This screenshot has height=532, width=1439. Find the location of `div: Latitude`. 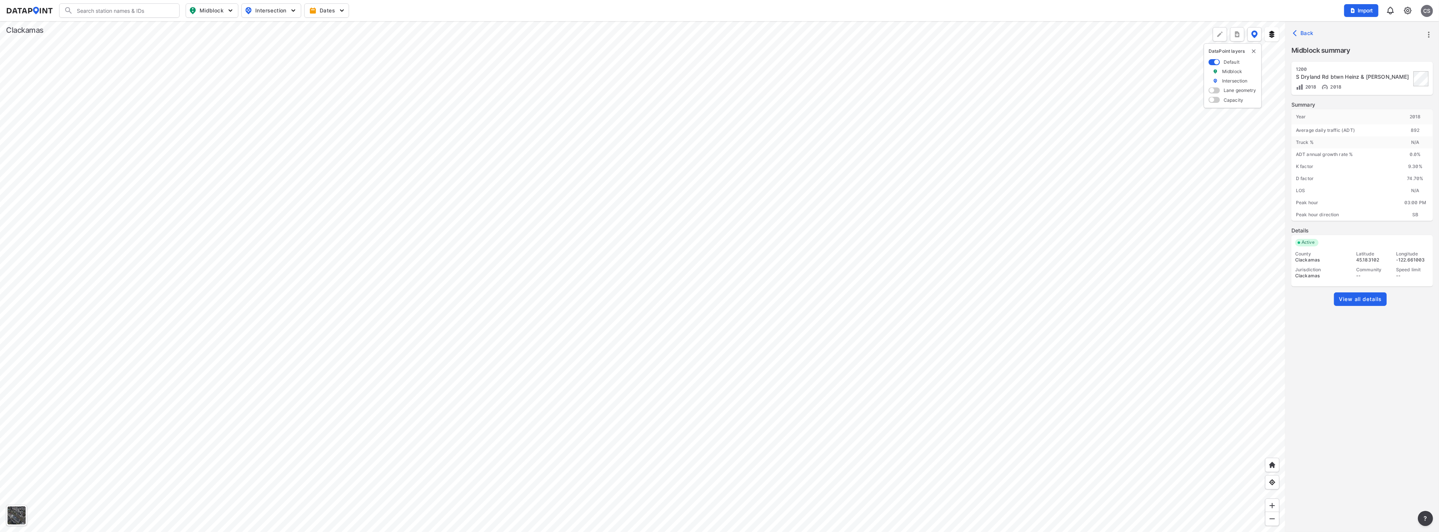

div: Latitude is located at coordinates (1373, 254).